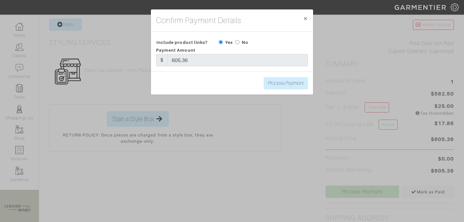 The width and height of the screenshot is (464, 222). What do you see at coordinates (245, 42) in the screenshot?
I see `label: No` at bounding box center [245, 42].